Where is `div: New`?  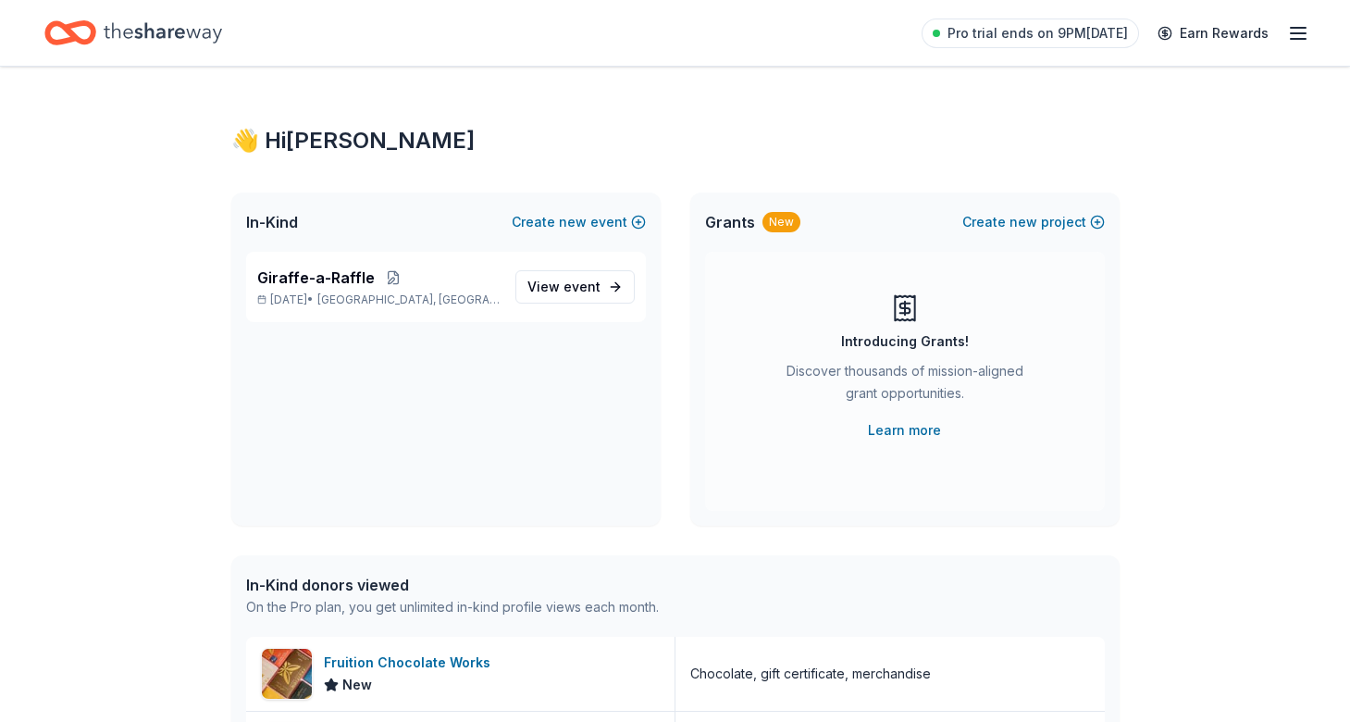 div: New is located at coordinates (781, 222).